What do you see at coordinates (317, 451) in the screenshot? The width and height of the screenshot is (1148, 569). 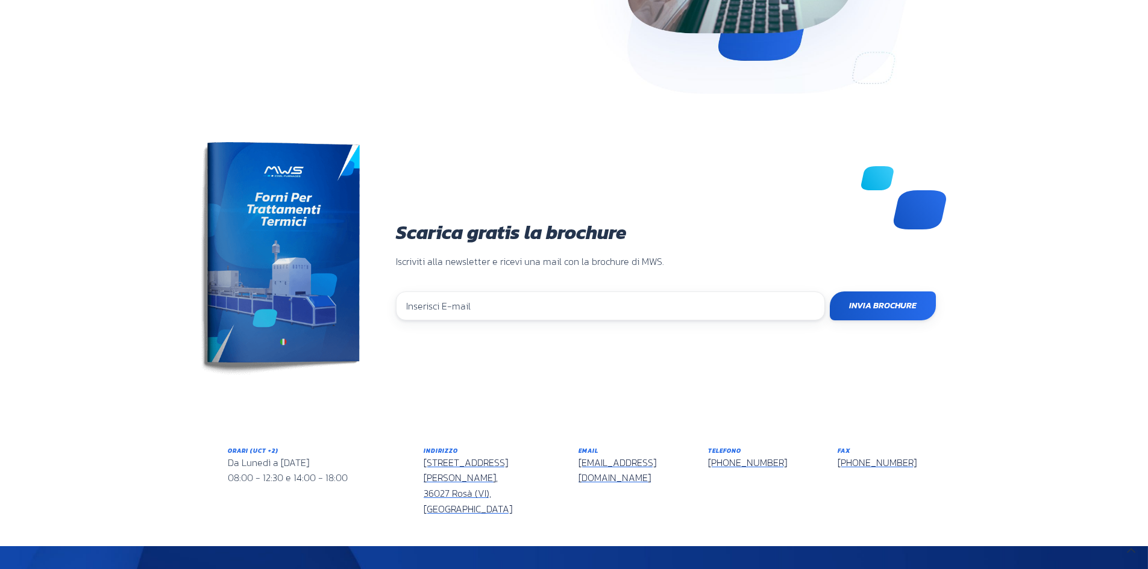 I see `h6: Orari (UCT +2)` at bounding box center [317, 451].